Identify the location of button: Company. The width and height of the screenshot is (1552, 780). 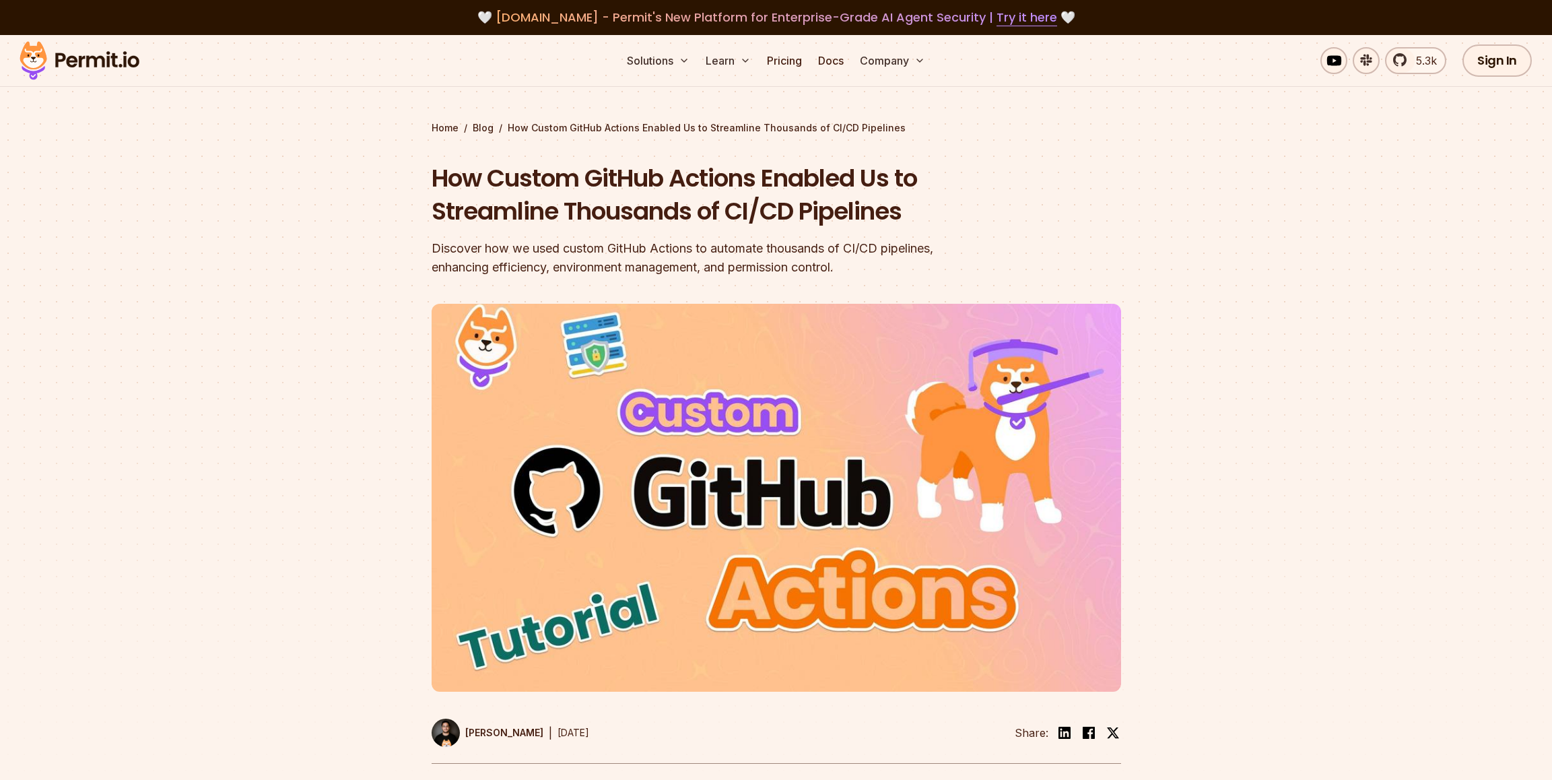
(892, 61).